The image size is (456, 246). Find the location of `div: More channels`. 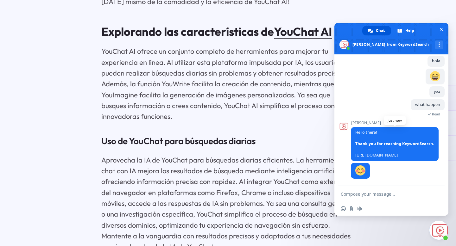

div: More channels is located at coordinates (439, 45).